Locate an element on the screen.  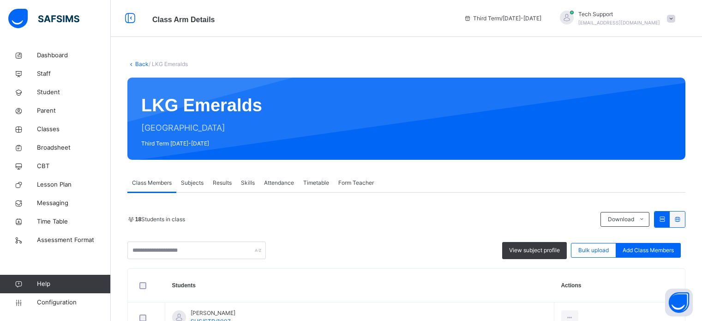
img: safsims is located at coordinates (44, 18).